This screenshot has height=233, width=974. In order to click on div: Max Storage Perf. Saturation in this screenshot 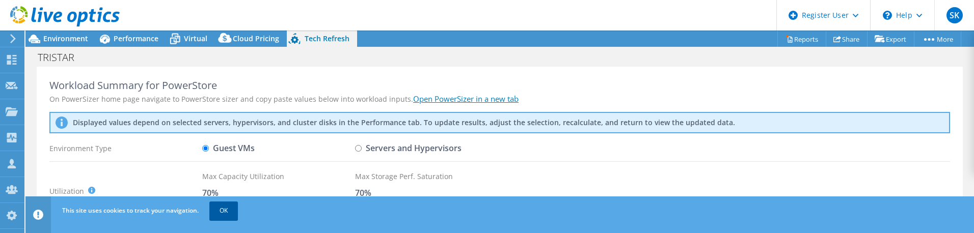, I will do `click(431, 177)`.